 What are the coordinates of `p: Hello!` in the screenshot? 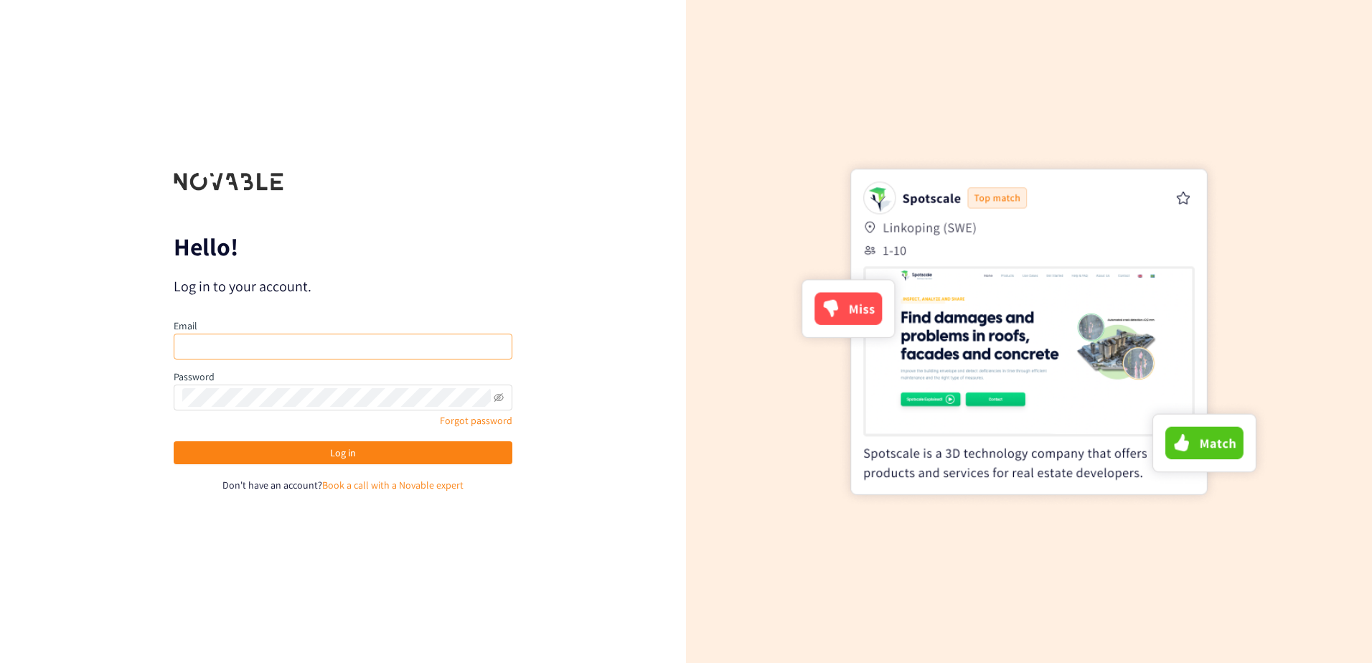 It's located at (343, 247).